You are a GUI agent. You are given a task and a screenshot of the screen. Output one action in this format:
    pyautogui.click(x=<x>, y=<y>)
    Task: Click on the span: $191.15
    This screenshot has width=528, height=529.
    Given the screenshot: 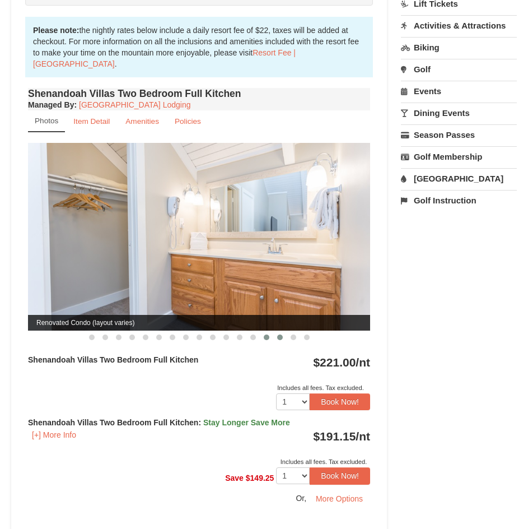 What is the action you would take?
    pyautogui.click(x=334, y=436)
    